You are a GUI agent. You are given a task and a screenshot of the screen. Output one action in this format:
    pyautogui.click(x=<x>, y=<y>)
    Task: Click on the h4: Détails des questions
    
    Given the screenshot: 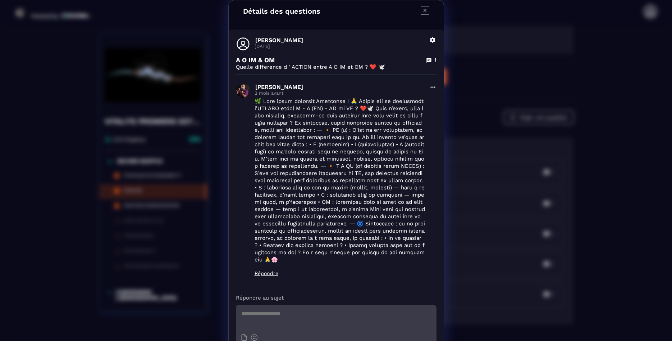 What is the action you would take?
    pyautogui.click(x=282, y=11)
    